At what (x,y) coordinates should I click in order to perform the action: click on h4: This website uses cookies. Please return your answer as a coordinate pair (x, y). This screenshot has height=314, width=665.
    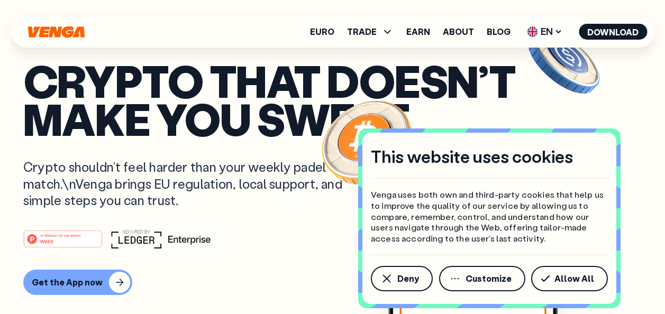
    Looking at the image, I should click on (472, 157).